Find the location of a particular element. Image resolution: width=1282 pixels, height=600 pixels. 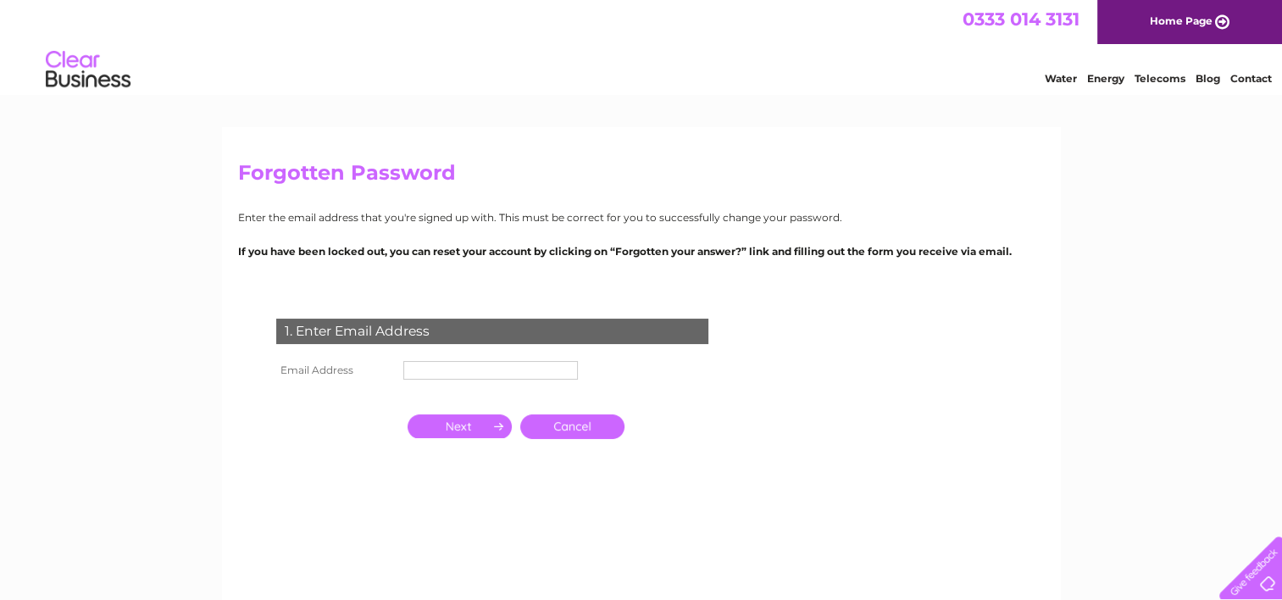

a: Contact is located at coordinates (1251, 78).